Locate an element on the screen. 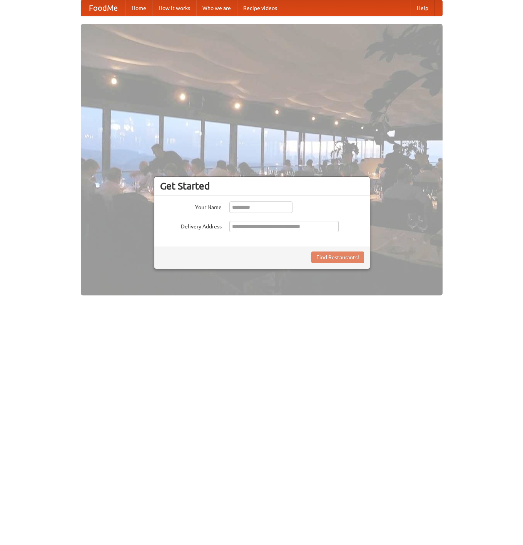  a: Who we are is located at coordinates (217, 8).